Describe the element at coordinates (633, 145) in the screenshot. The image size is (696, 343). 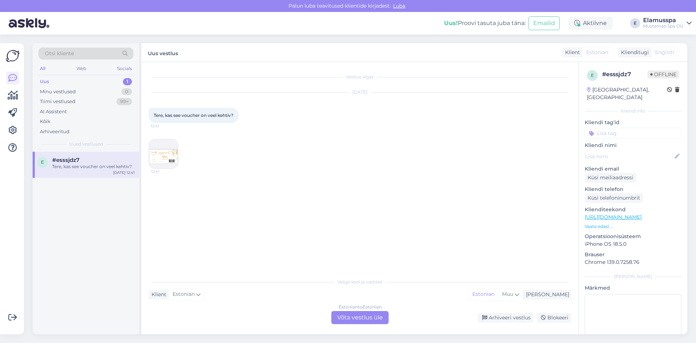
I see `p: Kliendi nimi` at that location.